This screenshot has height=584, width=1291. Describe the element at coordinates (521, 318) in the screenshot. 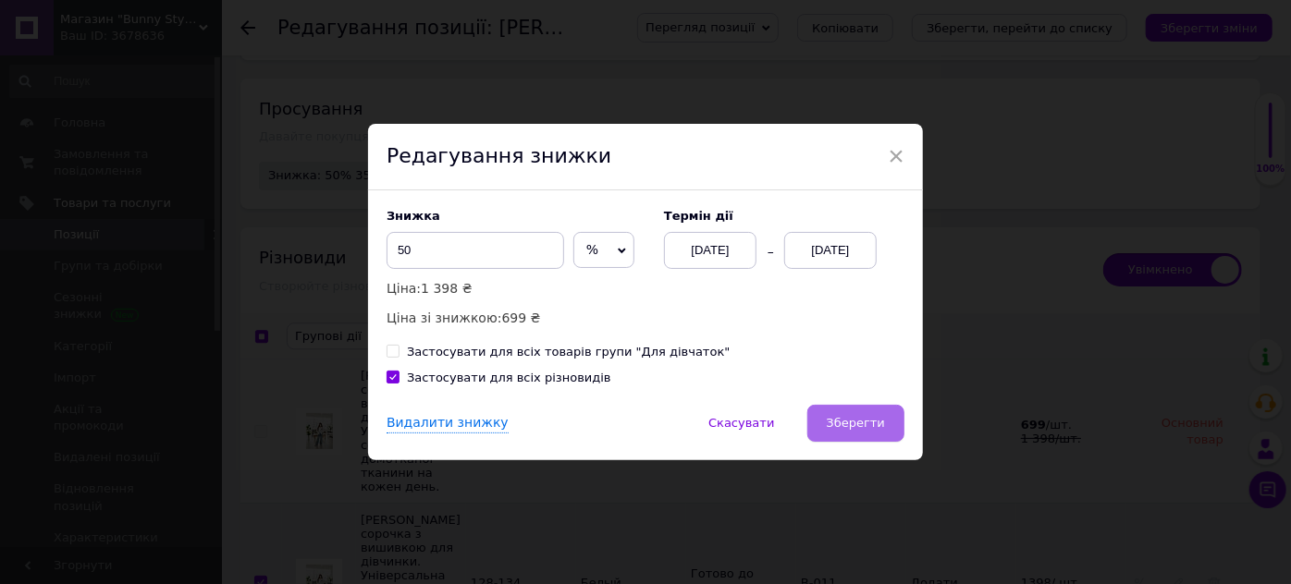

I see `span: 699 ₴` at that location.